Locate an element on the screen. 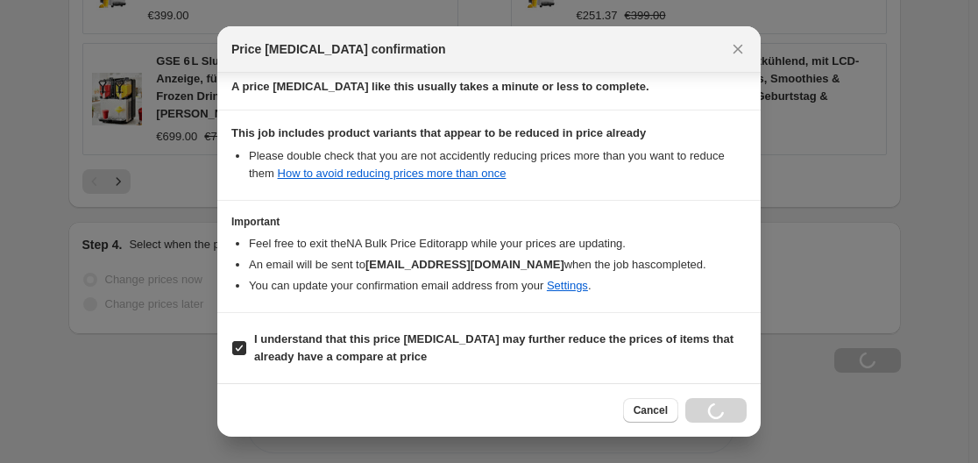 The width and height of the screenshot is (978, 463). li: An email will be sent to when the job has completed . is located at coordinates (498, 265).